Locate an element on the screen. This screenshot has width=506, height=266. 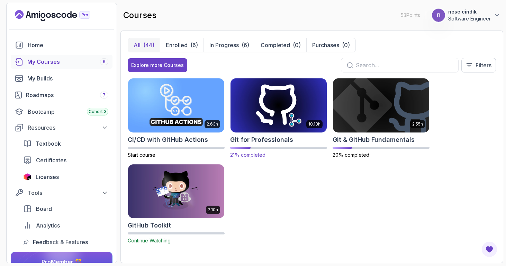
a: textbook is located at coordinates (66, 143).